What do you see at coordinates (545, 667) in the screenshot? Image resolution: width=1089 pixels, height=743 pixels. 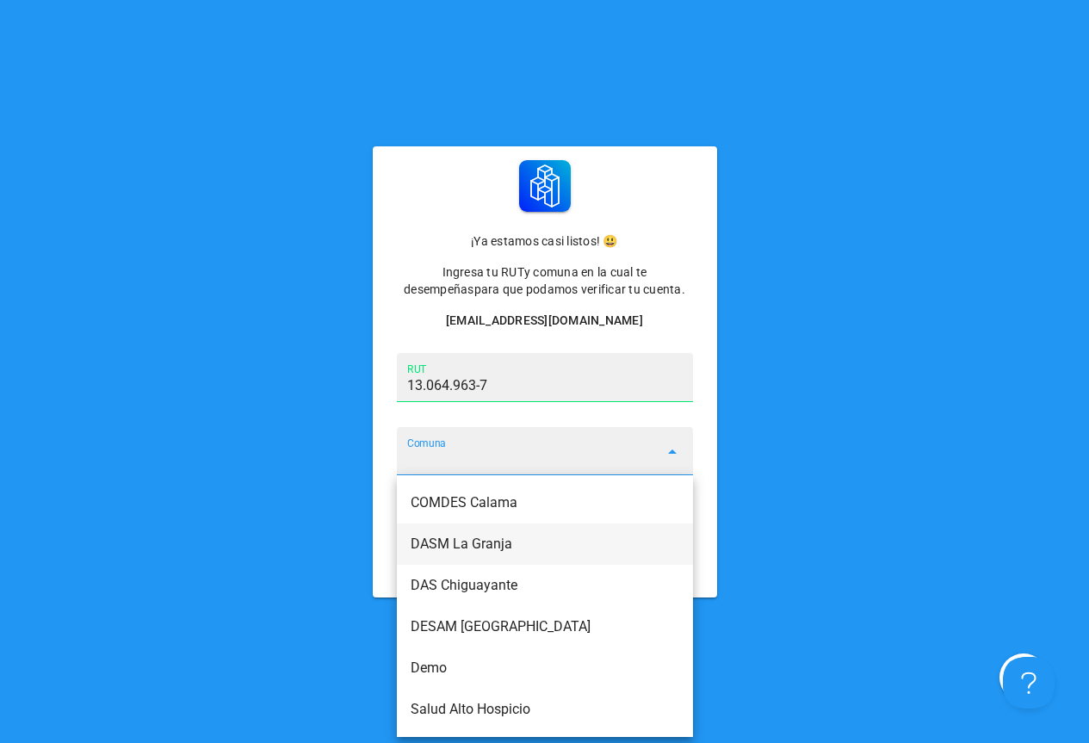 I see `div: Demo` at bounding box center [545, 667].